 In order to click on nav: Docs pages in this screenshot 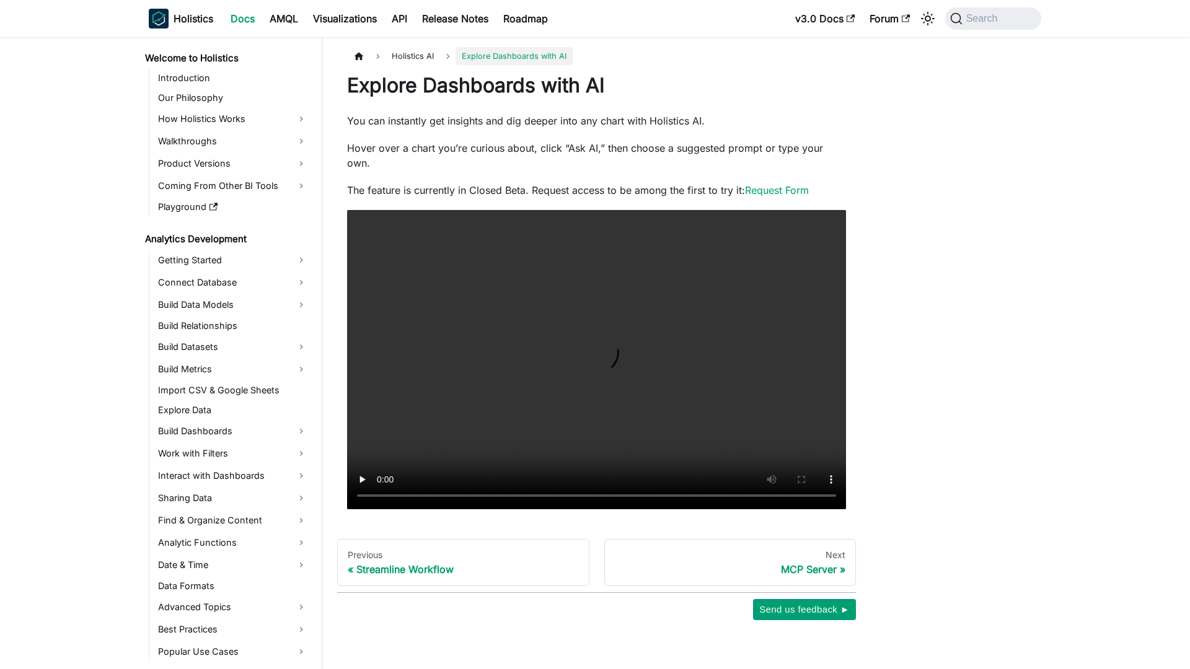, I will do `click(596, 563)`.